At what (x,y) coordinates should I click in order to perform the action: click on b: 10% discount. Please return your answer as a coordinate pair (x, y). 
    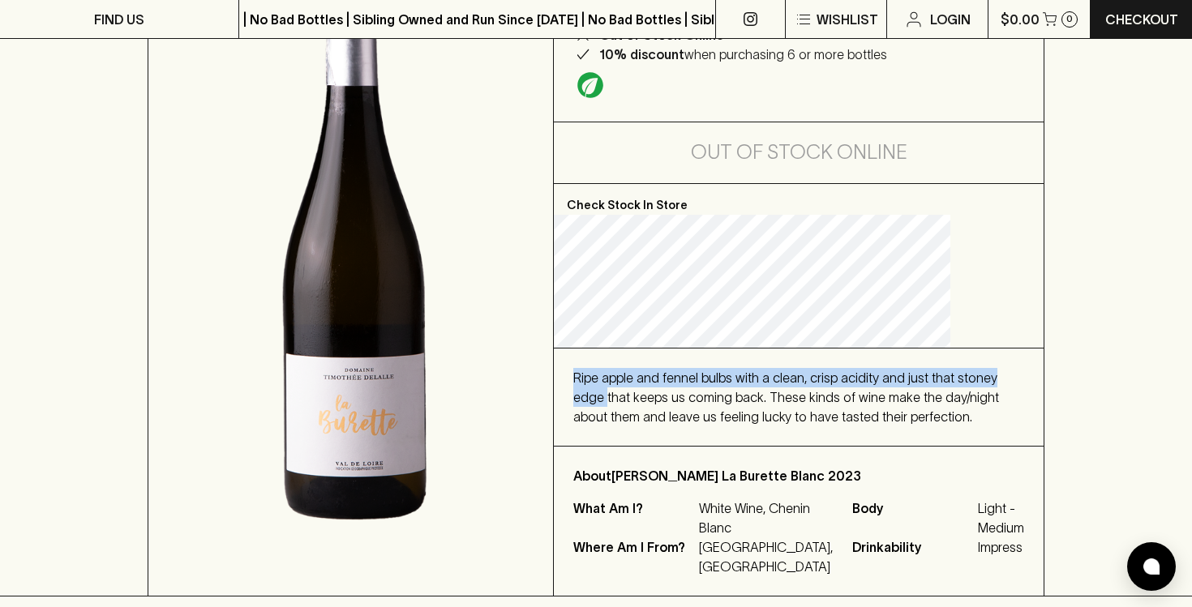
    Looking at the image, I should click on (641, 54).